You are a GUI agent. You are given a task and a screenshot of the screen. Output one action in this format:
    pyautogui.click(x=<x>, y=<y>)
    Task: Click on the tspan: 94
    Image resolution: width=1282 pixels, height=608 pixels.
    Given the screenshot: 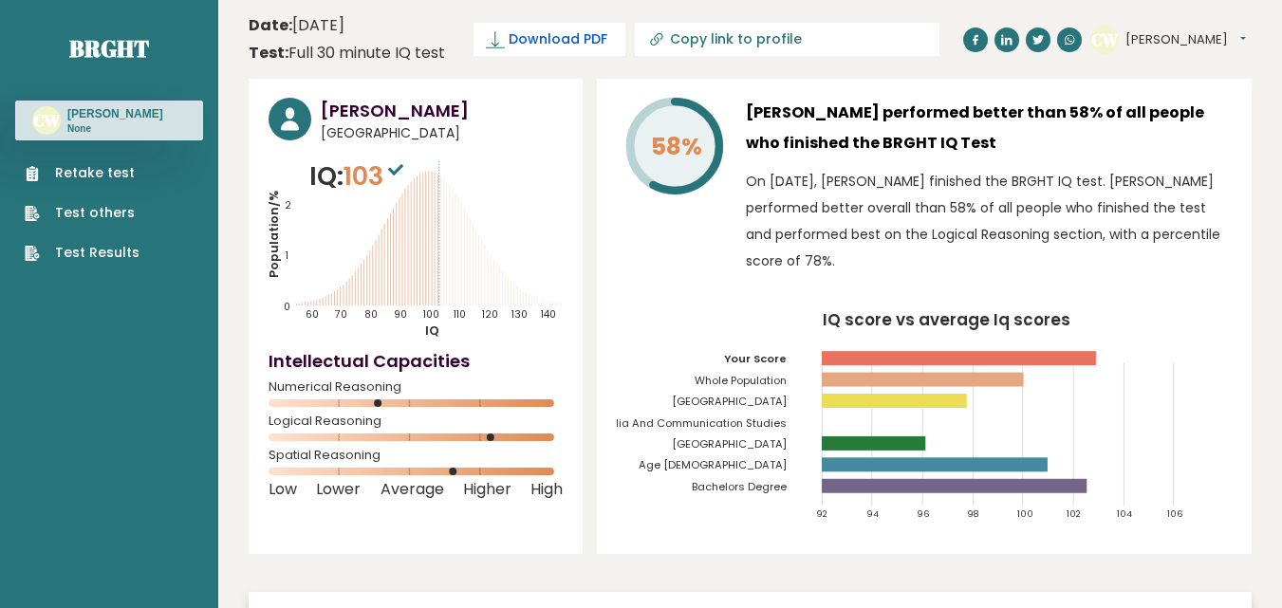 What is the action you would take?
    pyautogui.click(x=872, y=513)
    